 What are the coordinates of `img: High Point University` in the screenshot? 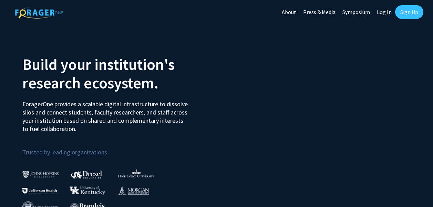 It's located at (136, 174).